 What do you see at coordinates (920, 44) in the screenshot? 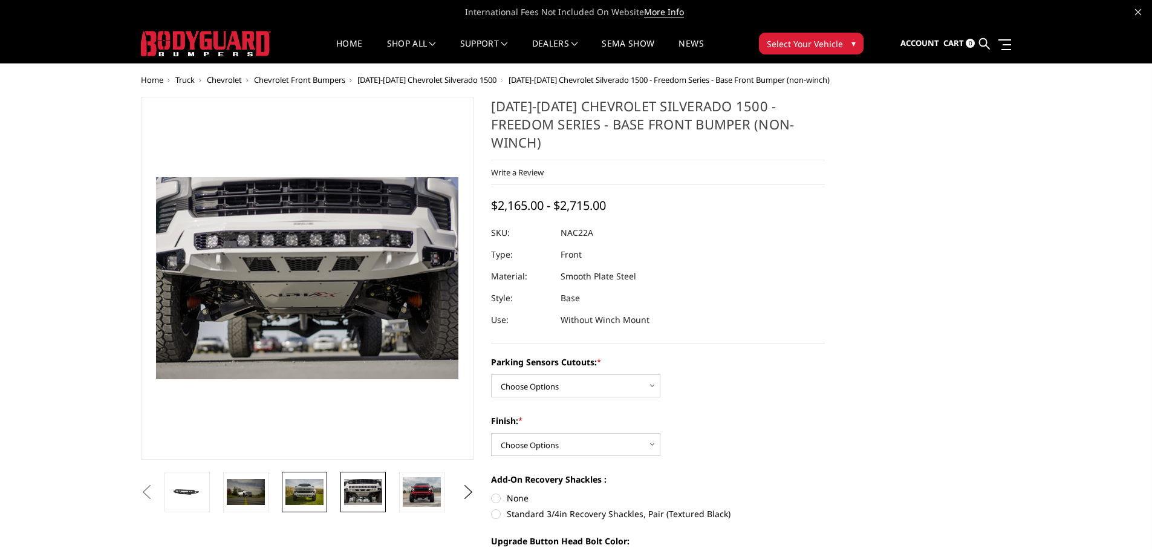
I see `a: Account` at bounding box center [920, 44].